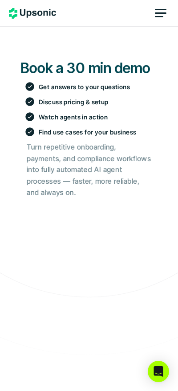 The image size is (178, 391). Describe the element at coordinates (89, 68) in the screenshot. I see `h1: Book a 30 min demo` at that location.